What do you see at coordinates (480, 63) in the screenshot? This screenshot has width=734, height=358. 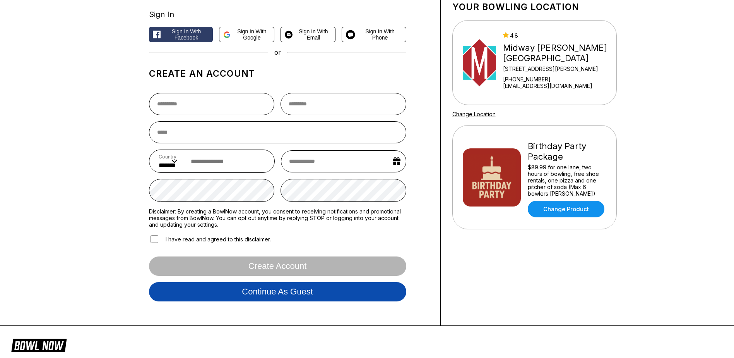 I see `img: Midway Bowling - Carlisle` at bounding box center [480, 63].